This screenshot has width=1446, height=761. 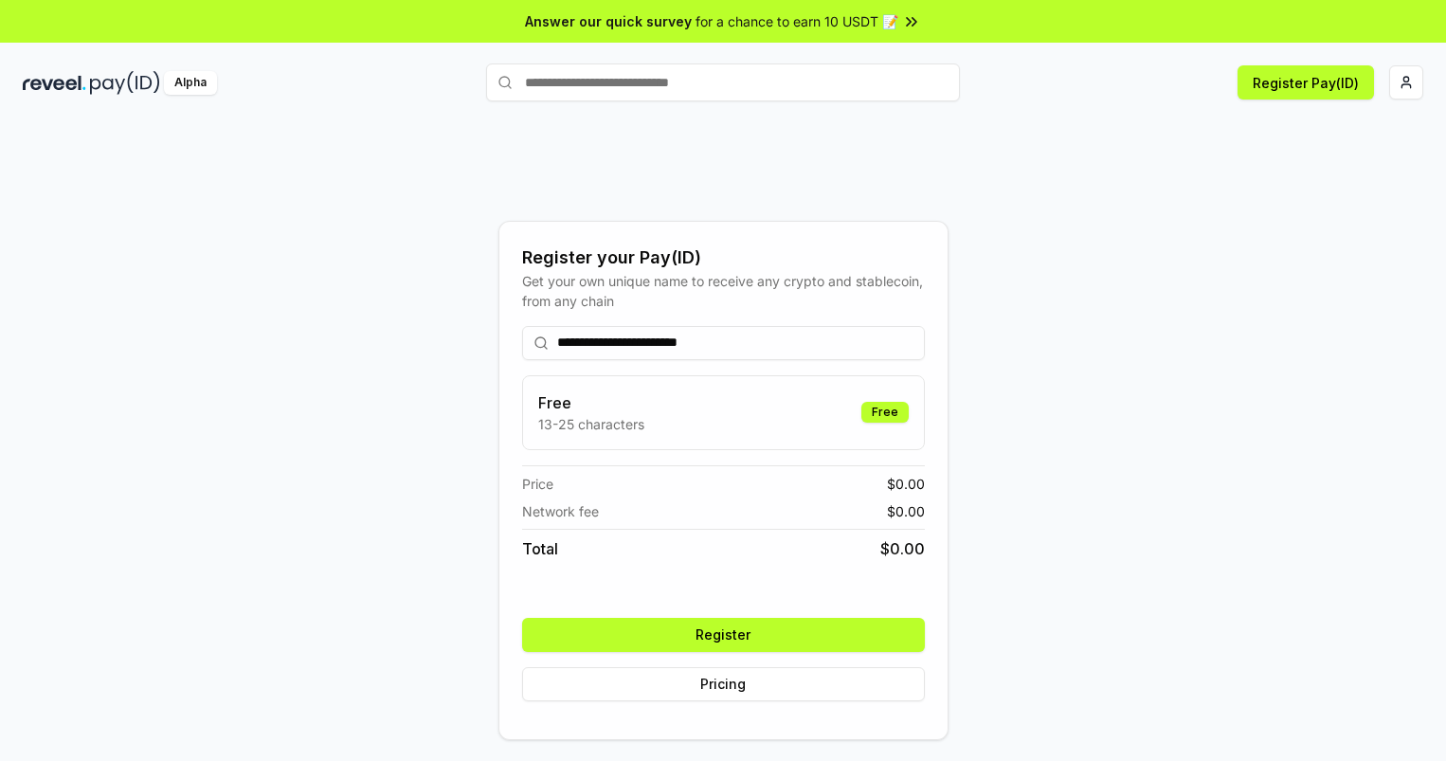 What do you see at coordinates (537, 483) in the screenshot?
I see `span: Price` at bounding box center [537, 483].